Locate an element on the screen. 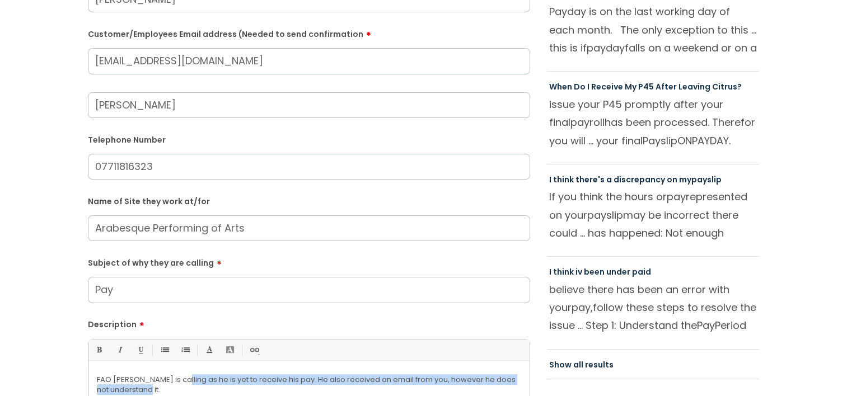 This screenshot has width=847, height=396. p: issue your P45 promptly after your final has been processed. Therefor you will ... your final ON ... is located at coordinates (653, 123).